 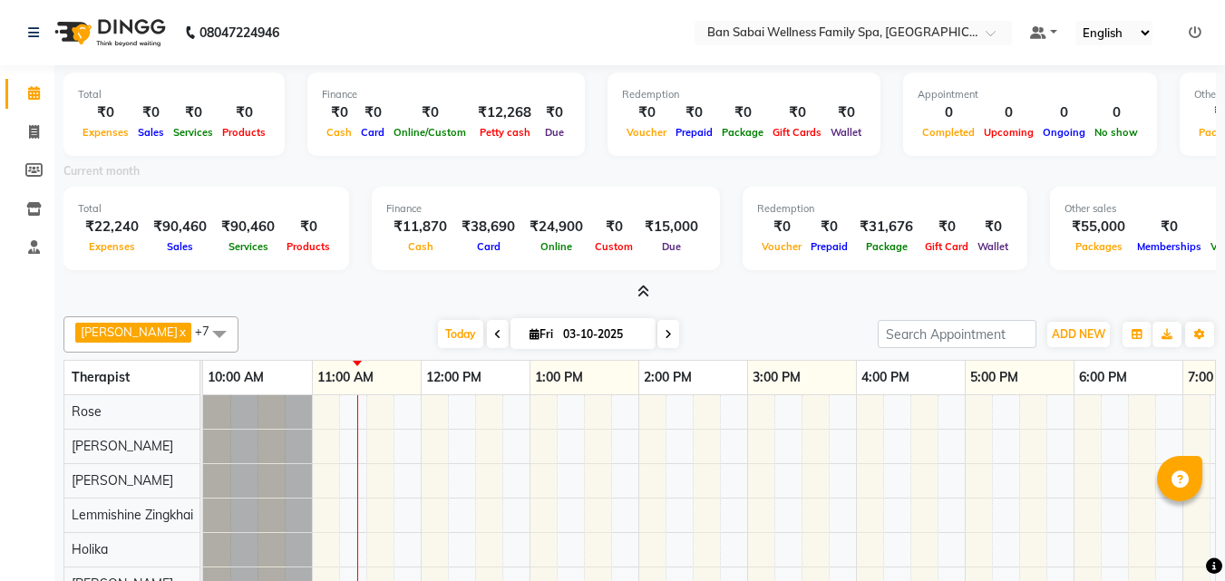 I want to click on span: Custom, so click(x=614, y=247).